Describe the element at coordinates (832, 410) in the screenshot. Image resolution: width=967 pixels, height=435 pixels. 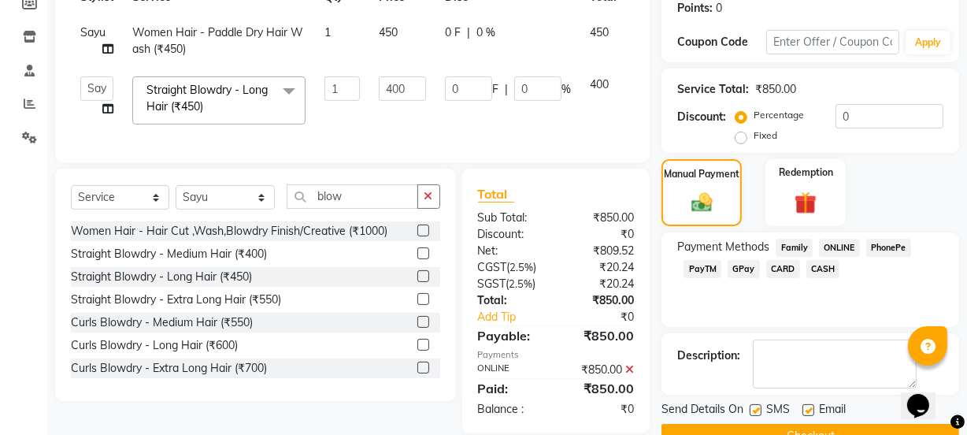
I see `span: Email` at that location.